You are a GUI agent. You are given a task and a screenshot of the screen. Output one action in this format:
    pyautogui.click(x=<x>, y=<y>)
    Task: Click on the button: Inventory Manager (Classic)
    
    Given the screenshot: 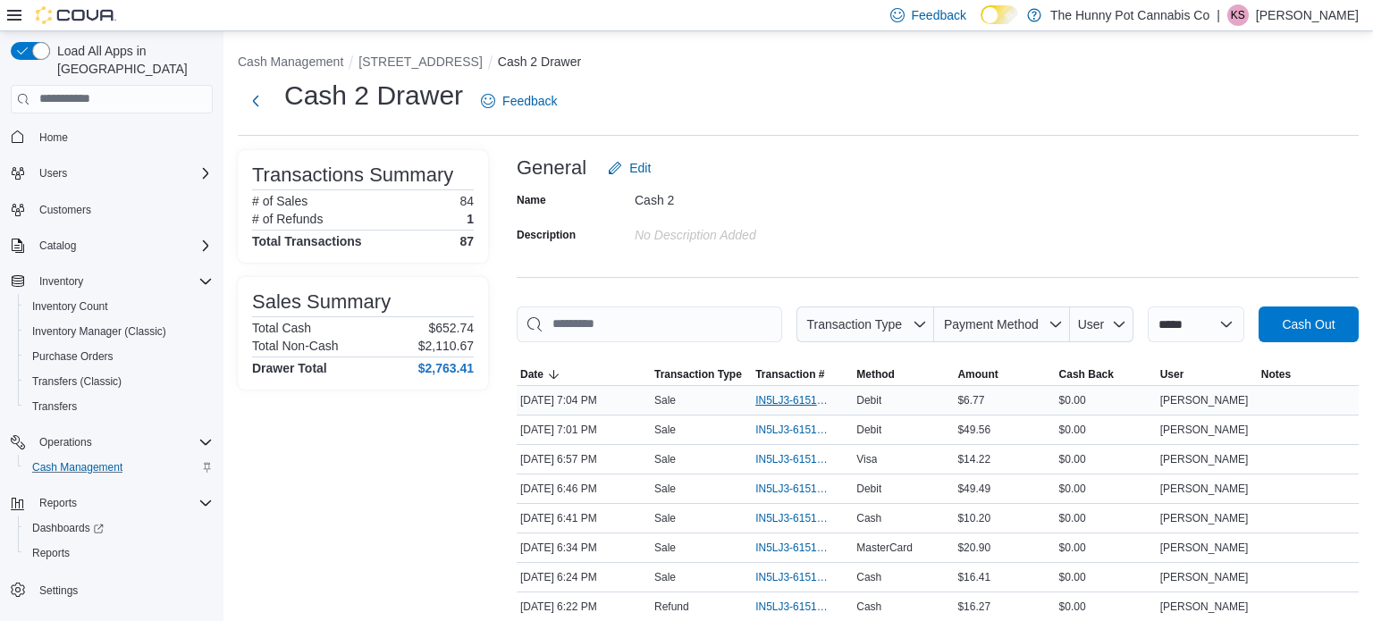 What is the action you would take?
    pyautogui.click(x=119, y=332)
    